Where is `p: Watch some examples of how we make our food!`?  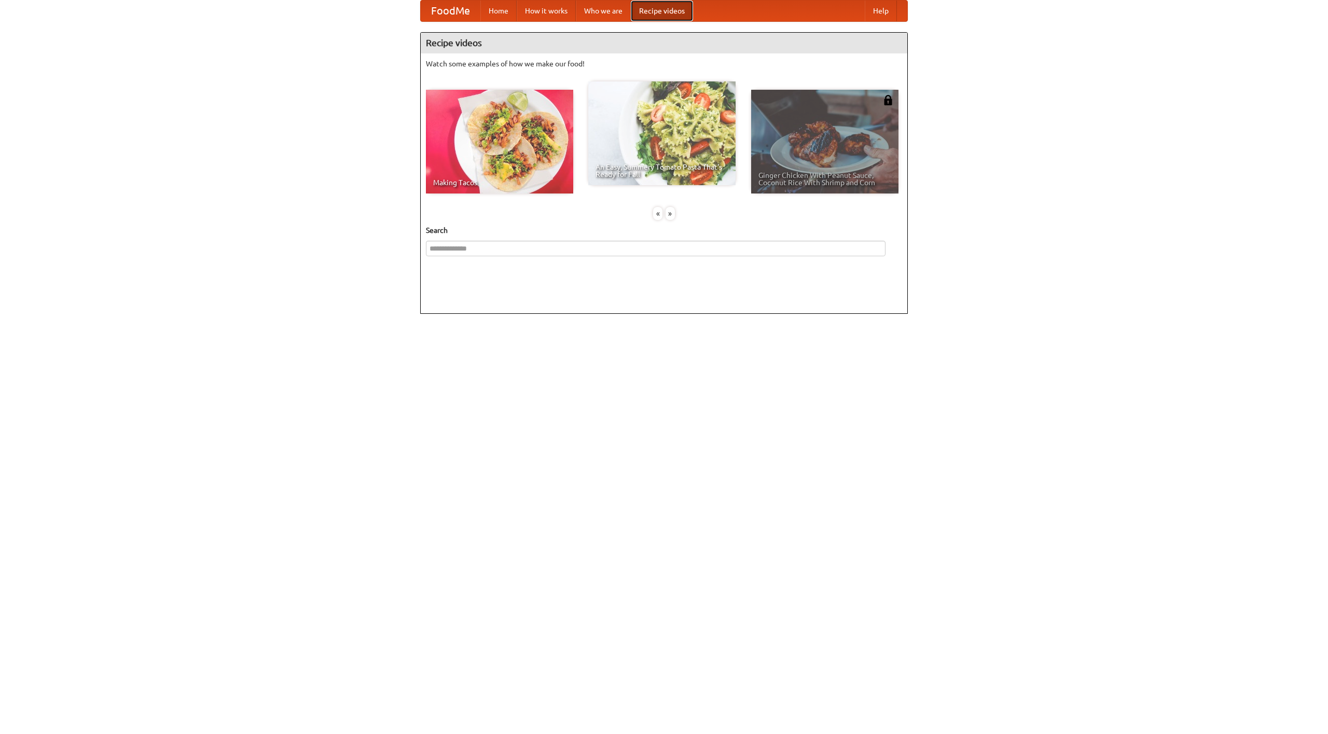
p: Watch some examples of how we make our food! is located at coordinates (664, 64).